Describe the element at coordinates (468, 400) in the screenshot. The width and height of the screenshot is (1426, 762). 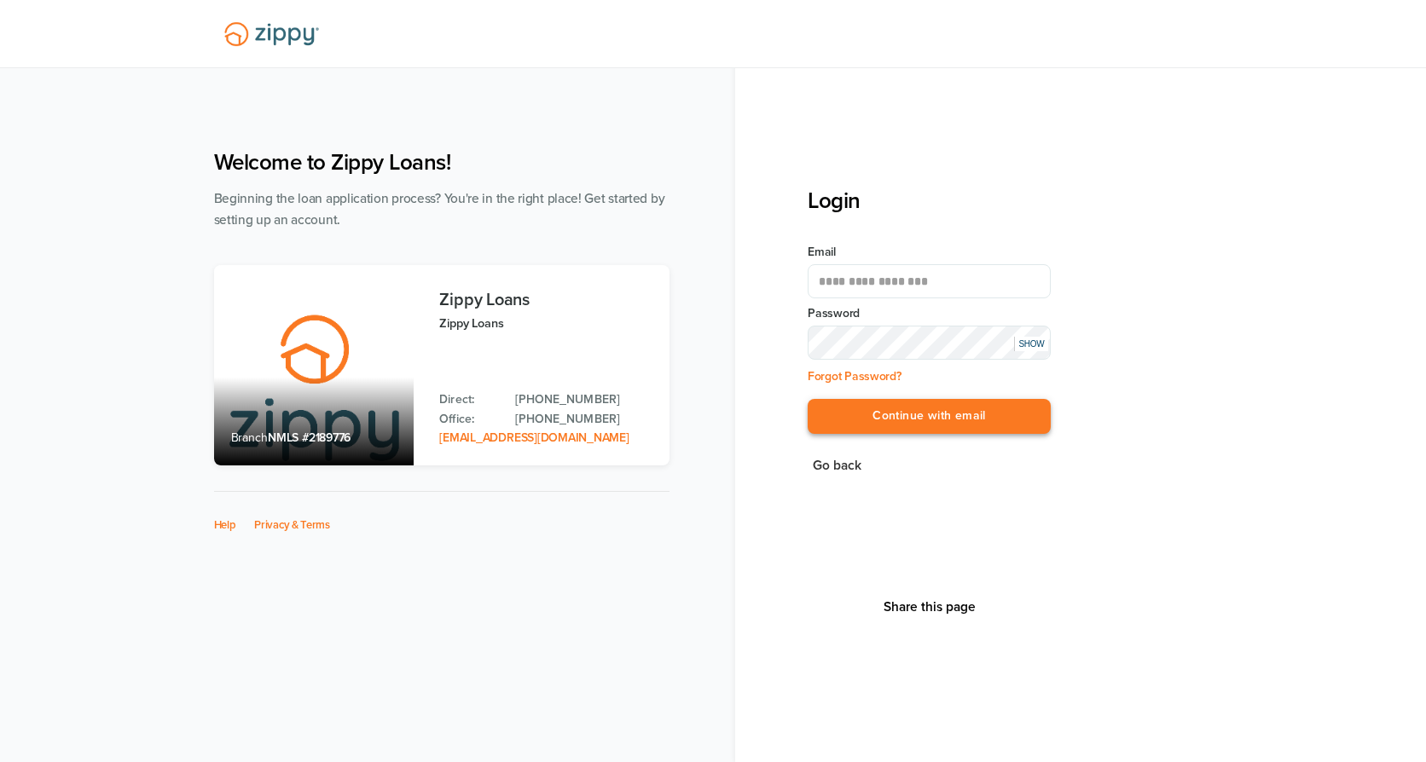
I see `p: Direct:` at that location.